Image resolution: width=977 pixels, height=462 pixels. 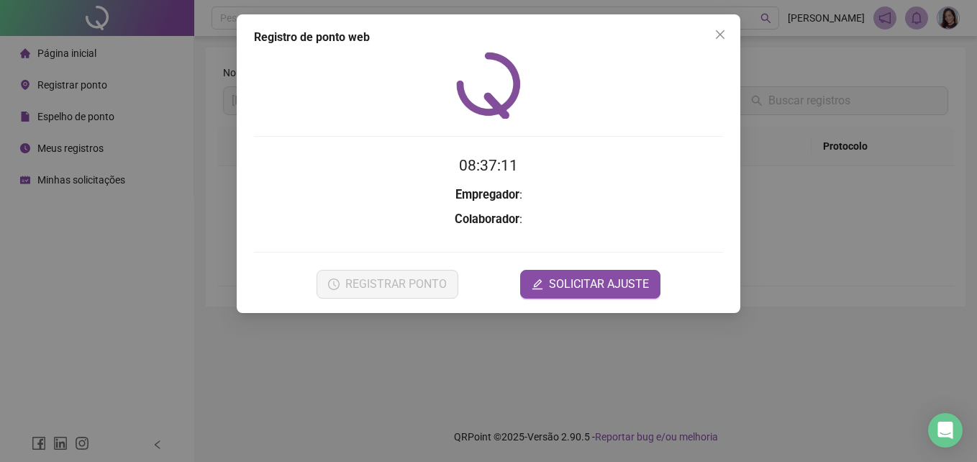 I want to click on span: close, so click(x=720, y=35).